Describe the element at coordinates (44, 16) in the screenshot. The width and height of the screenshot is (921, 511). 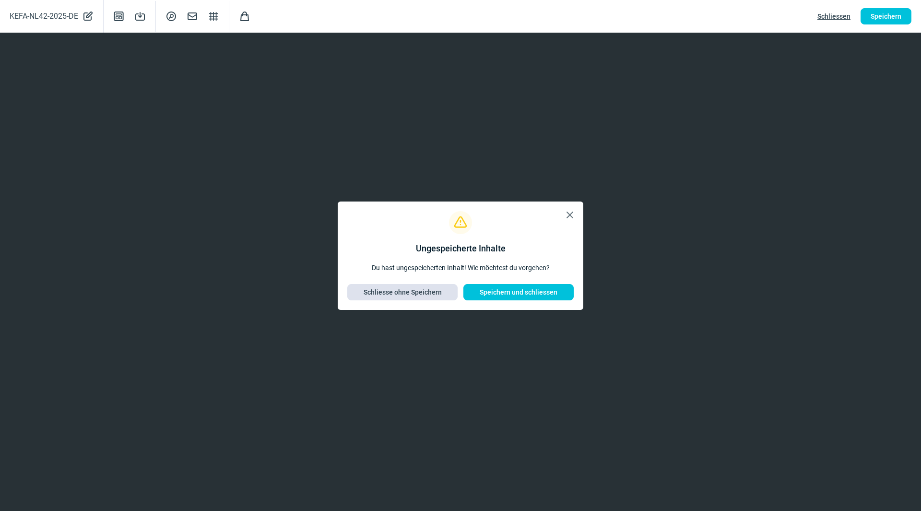
I see `span: KEFA-NL42-2025-DE` at that location.